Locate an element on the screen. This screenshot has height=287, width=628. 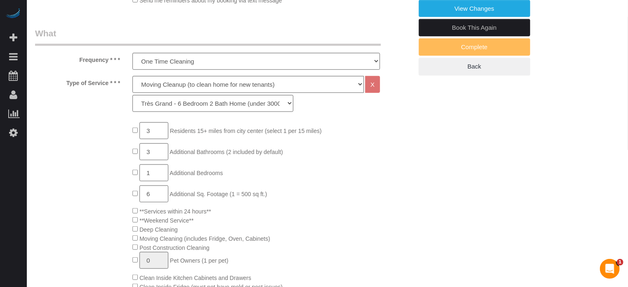
span: 1 is located at coordinates (620, 262).